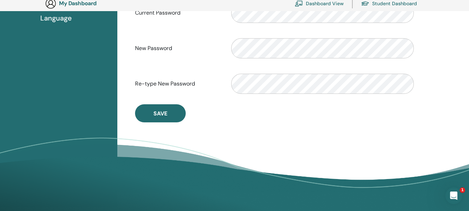 The image size is (469, 211). I want to click on span: Save, so click(161, 113).